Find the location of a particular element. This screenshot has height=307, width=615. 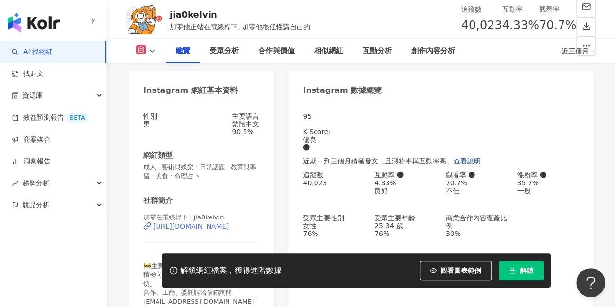

div: 總覽 is located at coordinates (183, 51).